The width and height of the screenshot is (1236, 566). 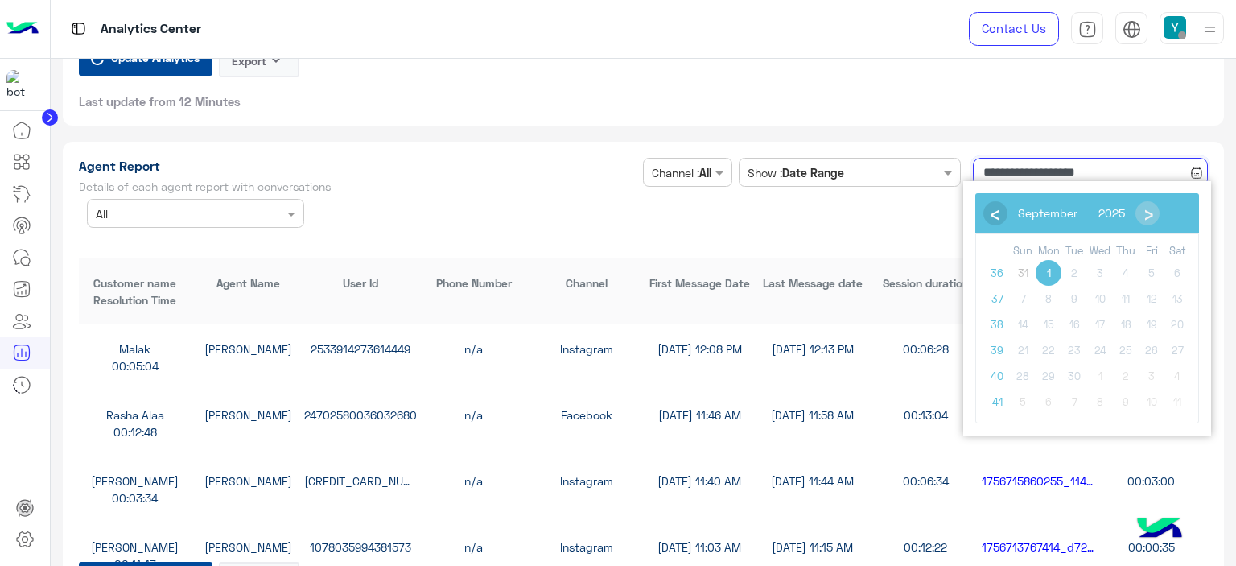 What do you see at coordinates (276, 60) in the screenshot?
I see `i: keyboard_arrow_down` at bounding box center [276, 60].